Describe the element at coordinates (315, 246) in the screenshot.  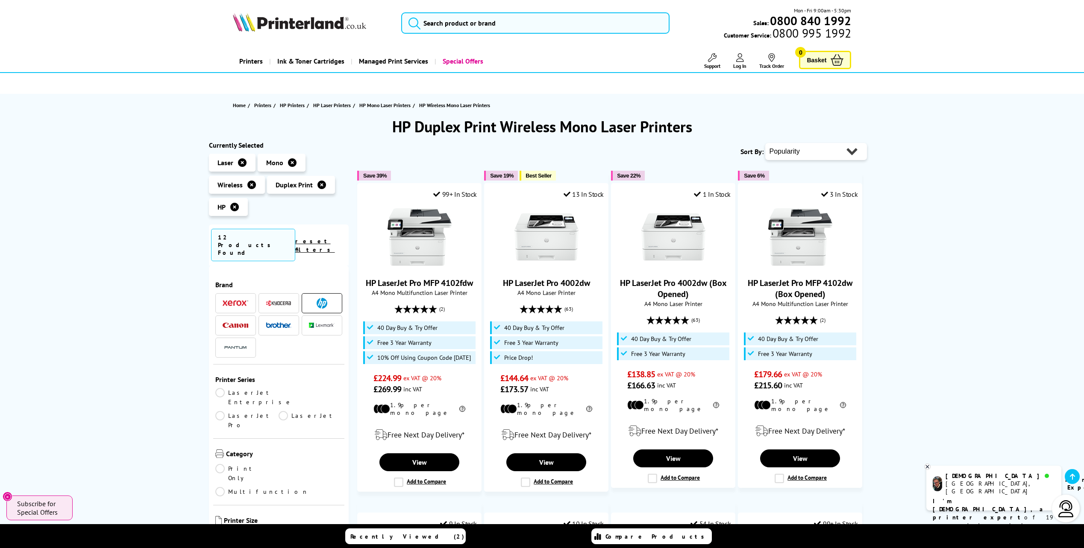
I see `a: reset filters` at that location.